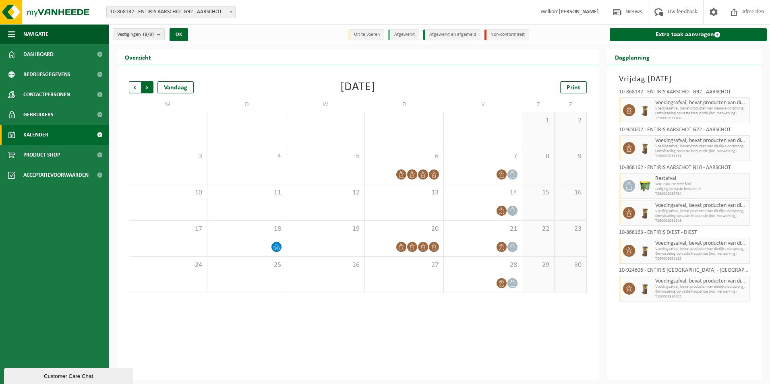 The image size is (770, 384). Describe the element at coordinates (483, 157) in the screenshot. I see `span: 7` at that location.